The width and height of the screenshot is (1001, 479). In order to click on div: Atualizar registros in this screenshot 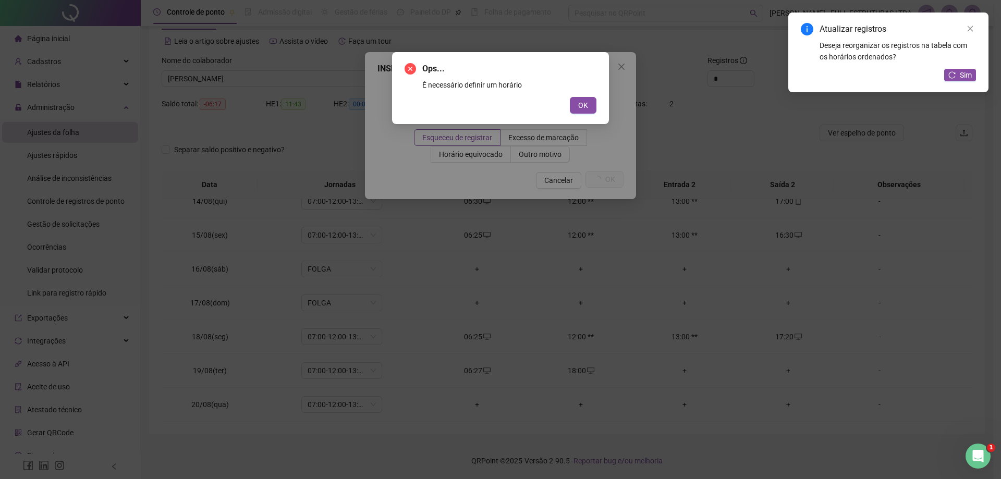, I will do `click(897, 29)`.